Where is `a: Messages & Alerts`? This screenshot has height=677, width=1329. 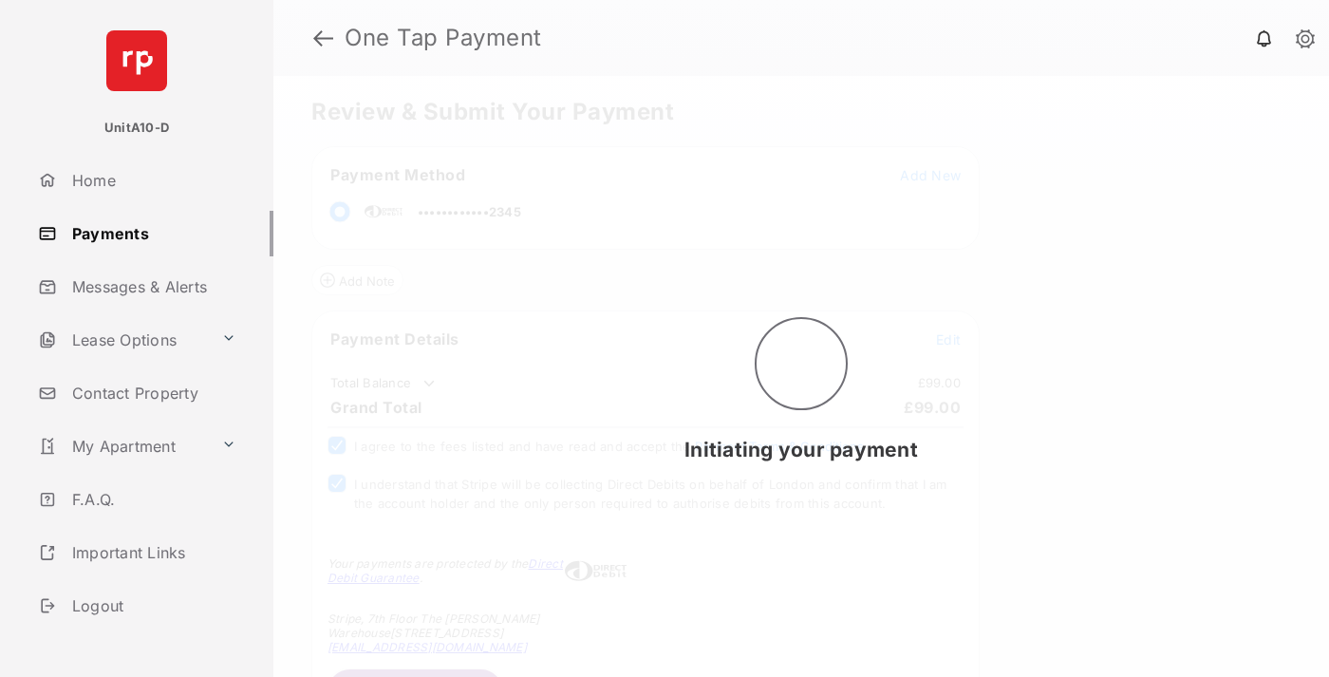 a: Messages & Alerts is located at coordinates (152, 287).